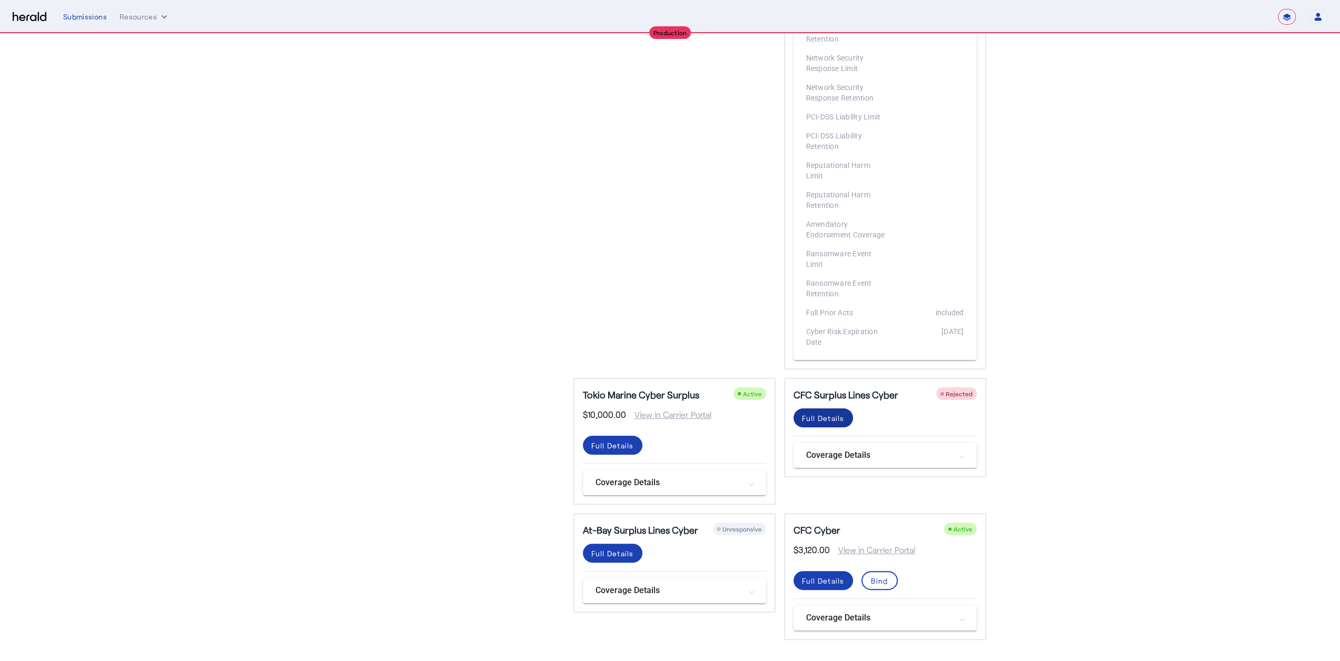 This screenshot has width=1340, height=661. What do you see at coordinates (845, 93) in the screenshot?
I see `div: Network Security Response Retention` at bounding box center [845, 93].